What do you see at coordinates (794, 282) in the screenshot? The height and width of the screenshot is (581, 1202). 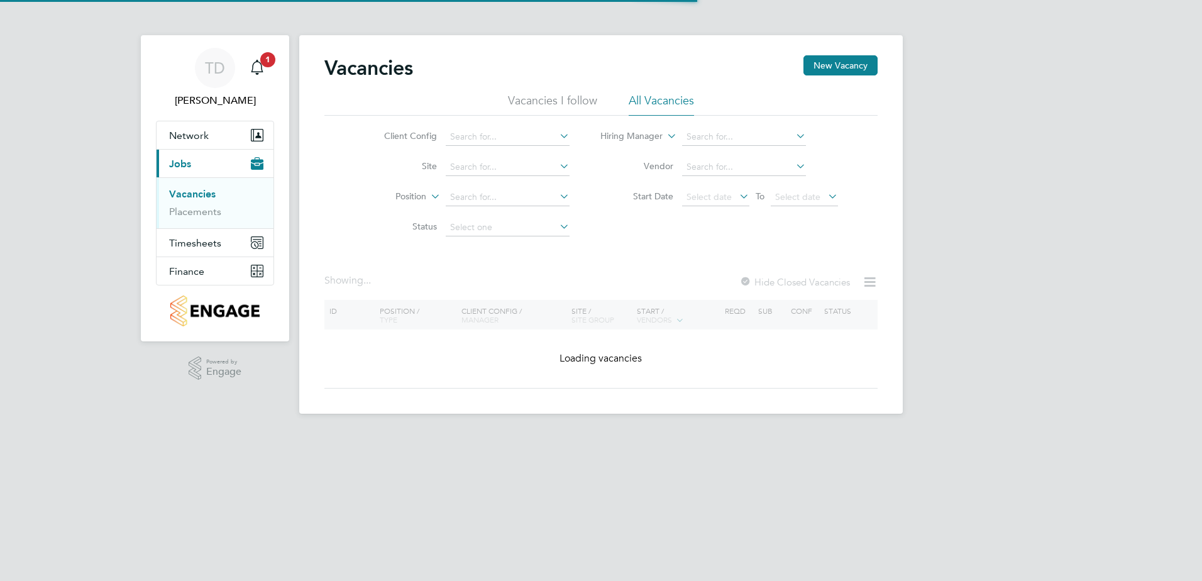 I see `label: Hide Closed Vacancies` at bounding box center [794, 282].